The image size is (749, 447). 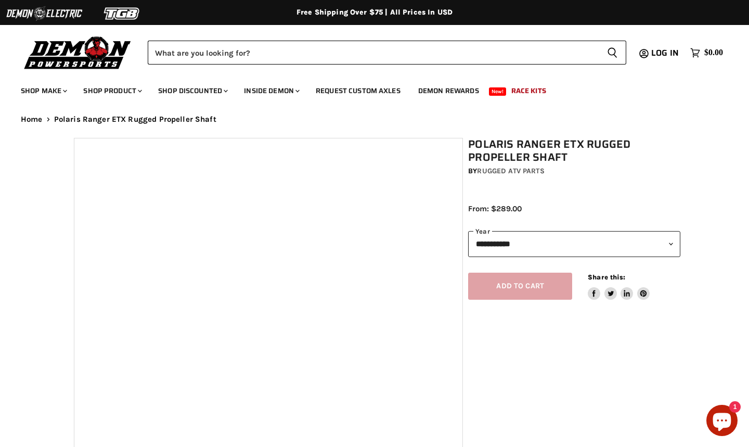 What do you see at coordinates (494, 208) in the screenshot?
I see `span: From: $289.00` at bounding box center [494, 208].